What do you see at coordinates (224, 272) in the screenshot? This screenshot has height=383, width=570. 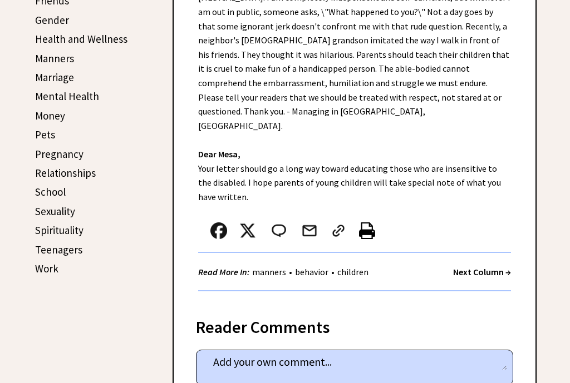 I see `strong: Read More In:` at bounding box center [224, 272].